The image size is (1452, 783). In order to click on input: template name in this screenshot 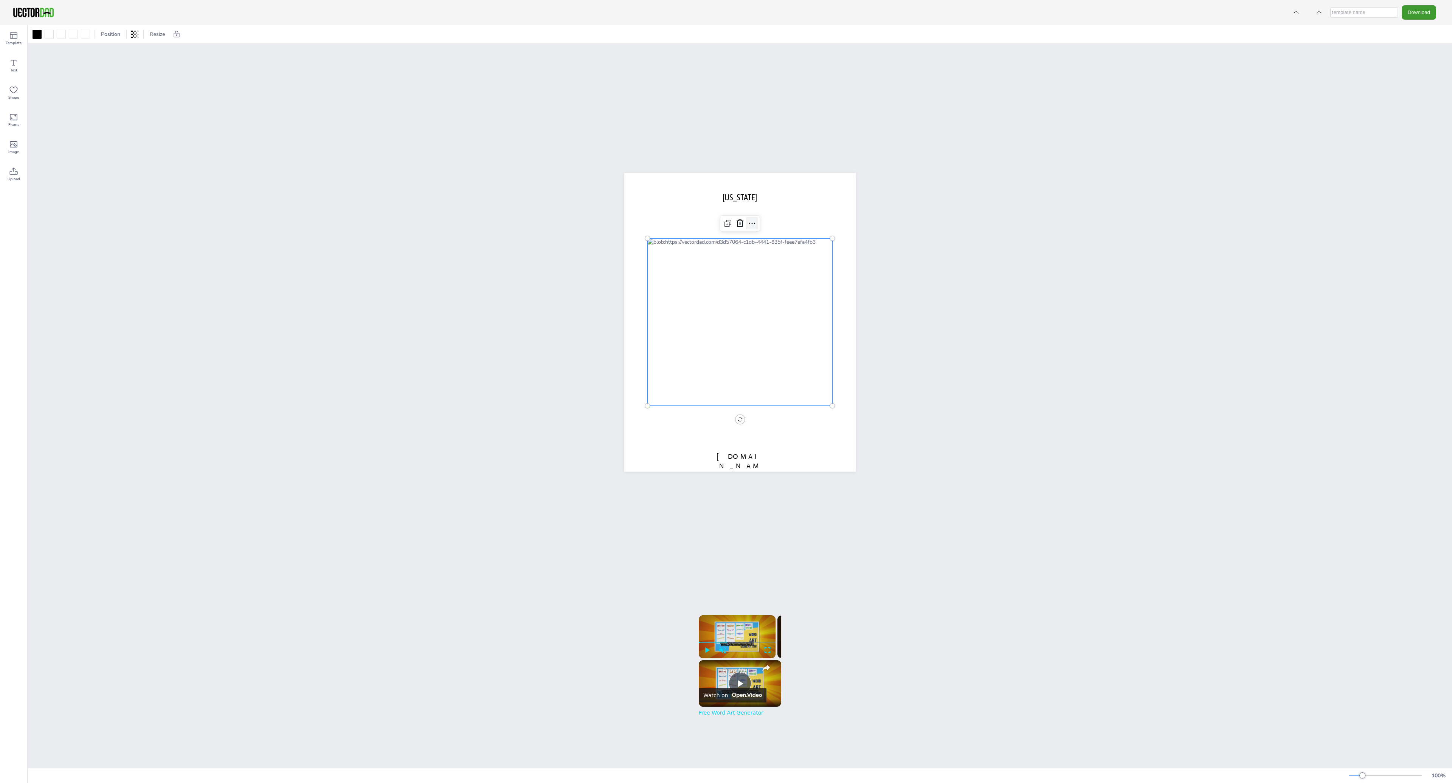, I will do `click(1364, 12)`.